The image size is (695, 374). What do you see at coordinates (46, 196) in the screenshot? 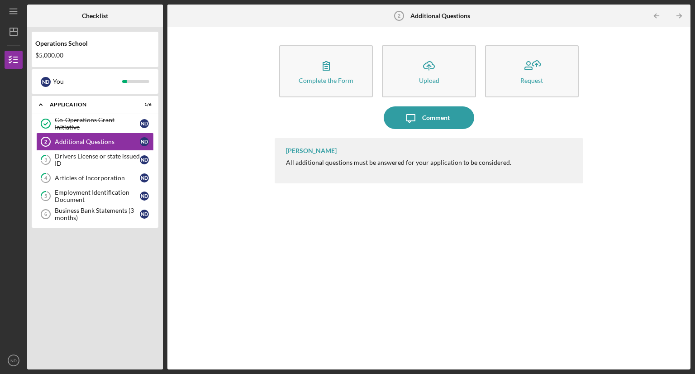
I see `tspan: 5` at bounding box center [46, 196].